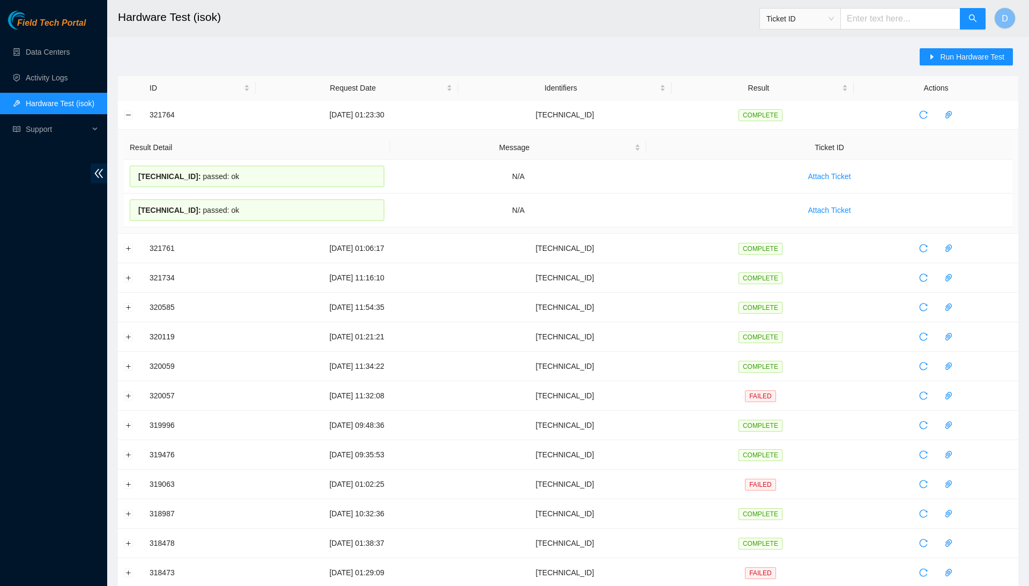 This screenshot has width=1029, height=586. I want to click on a: Data Centers, so click(48, 52).